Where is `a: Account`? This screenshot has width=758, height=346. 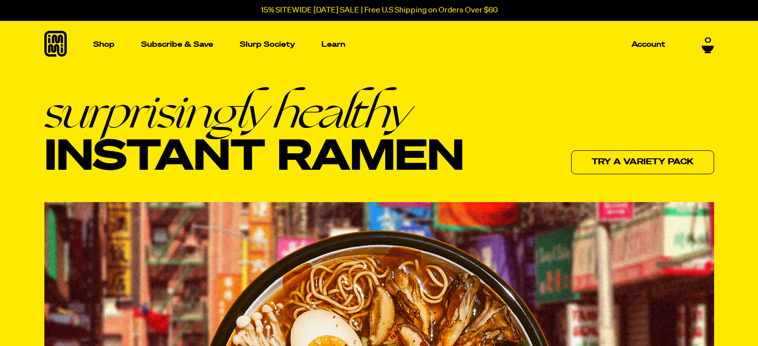 a: Account is located at coordinates (648, 44).